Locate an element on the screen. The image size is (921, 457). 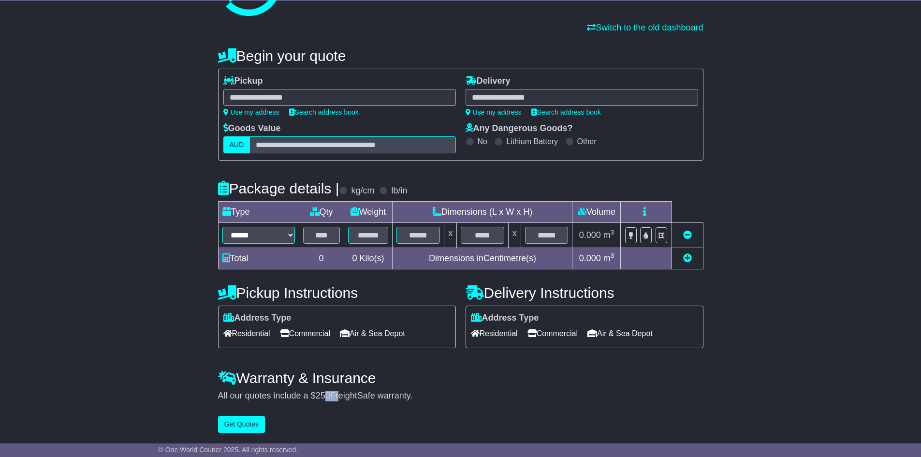
label: No is located at coordinates (482, 141).